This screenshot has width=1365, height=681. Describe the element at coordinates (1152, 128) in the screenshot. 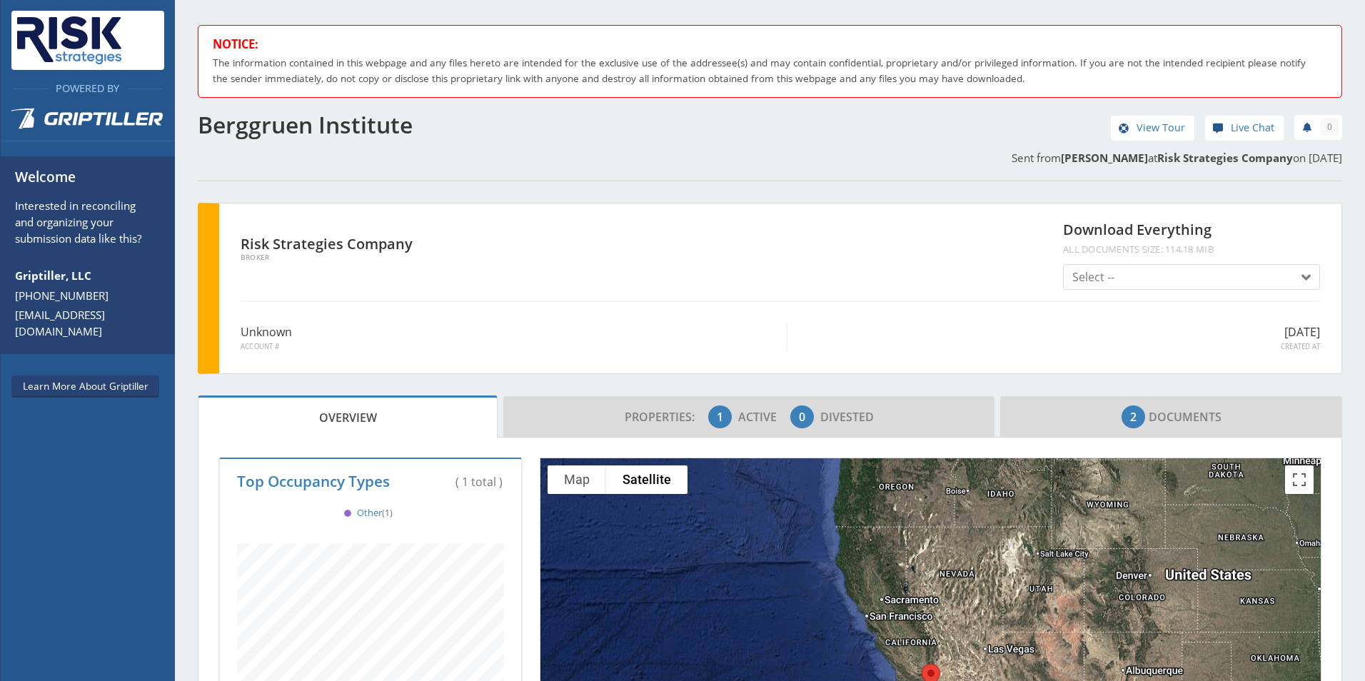

I see `a: View Tour` at that location.